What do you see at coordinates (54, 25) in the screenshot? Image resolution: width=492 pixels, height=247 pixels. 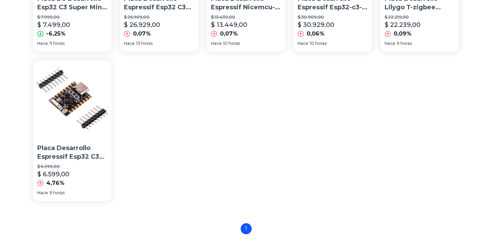 I see `p: $ 7.499,00` at bounding box center [54, 25].